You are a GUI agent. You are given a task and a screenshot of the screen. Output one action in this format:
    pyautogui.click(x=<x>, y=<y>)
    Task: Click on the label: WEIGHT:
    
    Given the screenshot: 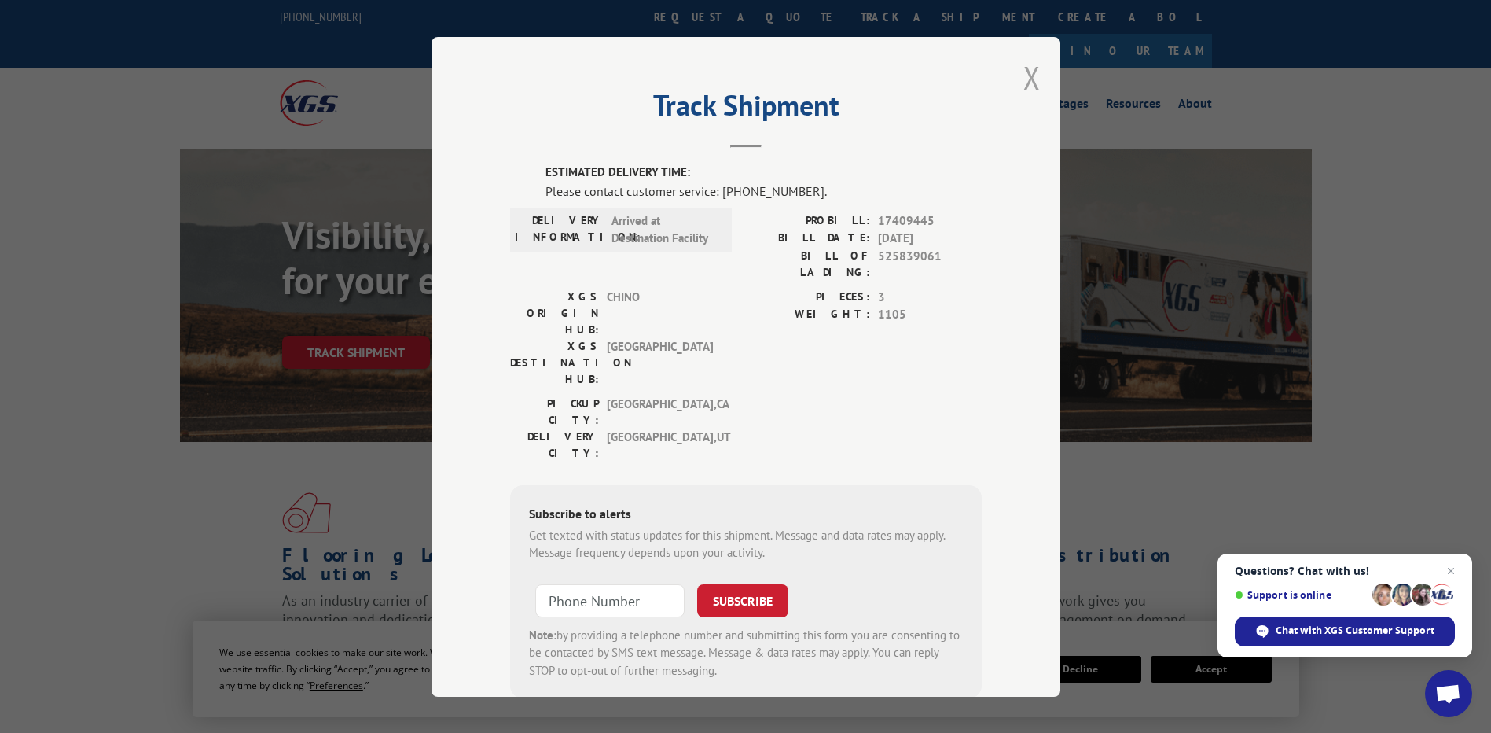 What is the action you would take?
    pyautogui.click(x=808, y=314)
    